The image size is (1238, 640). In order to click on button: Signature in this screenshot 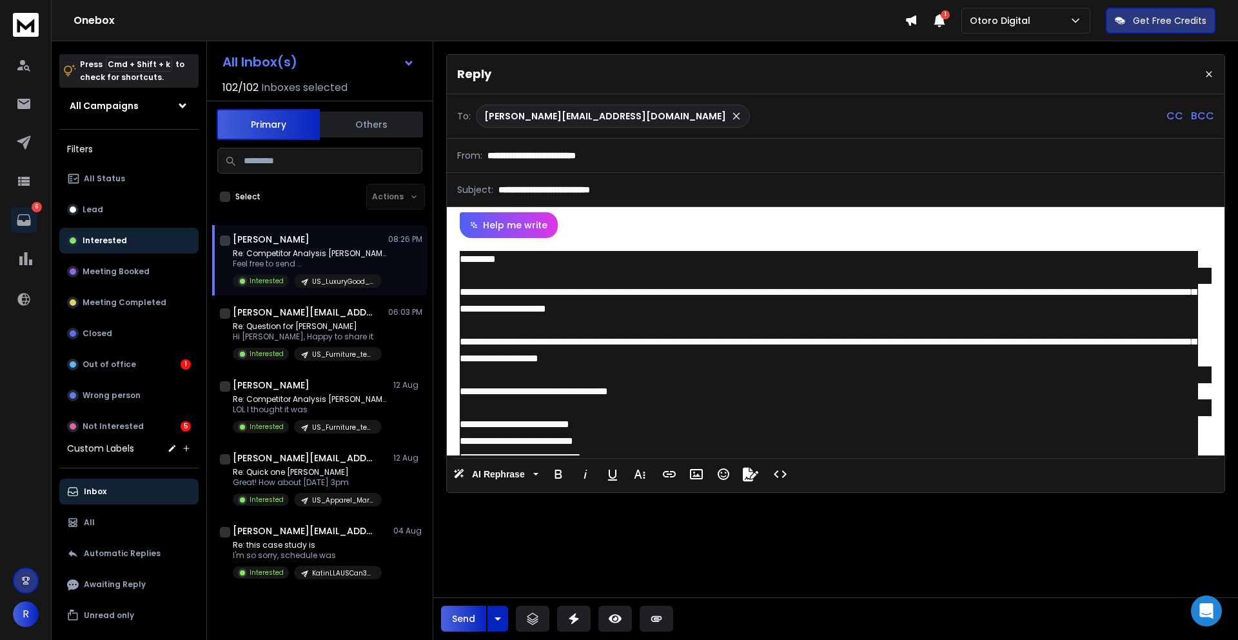, I will do `click(751, 474)`.